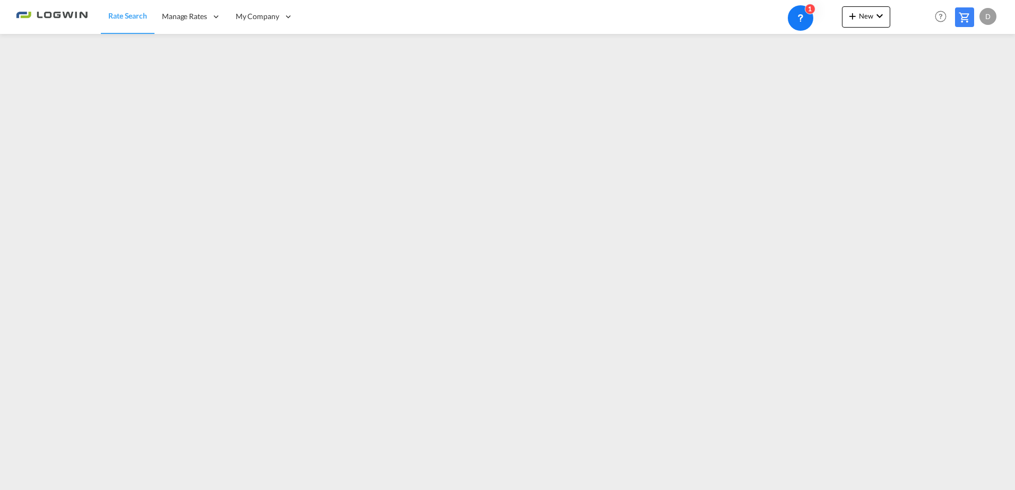  What do you see at coordinates (257, 16) in the screenshot?
I see `span: My Company` at bounding box center [257, 16].